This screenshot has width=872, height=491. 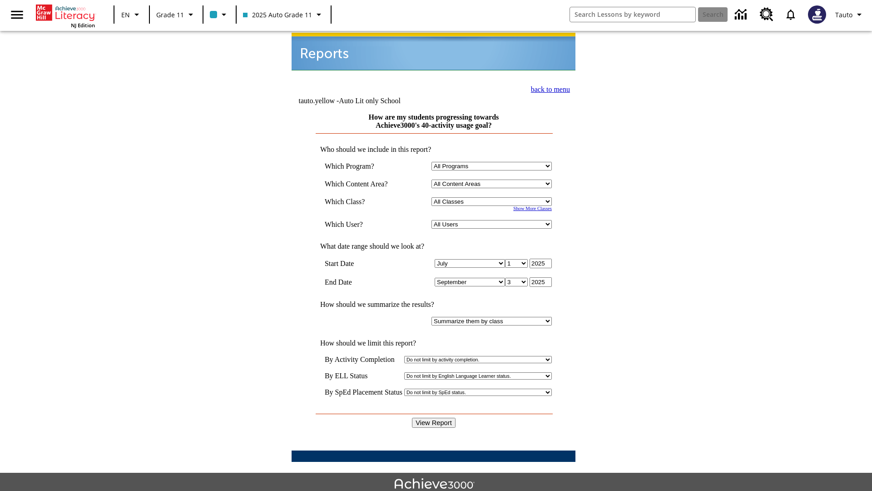 What do you see at coordinates (434, 423) in the screenshot?
I see `input: View Report` at bounding box center [434, 423].